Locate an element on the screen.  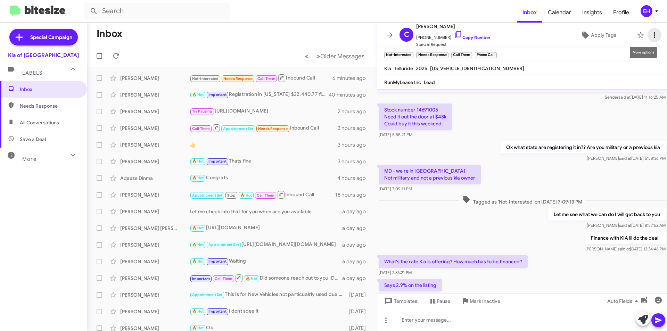
div: Inbound Call is located at coordinates (261, 78).